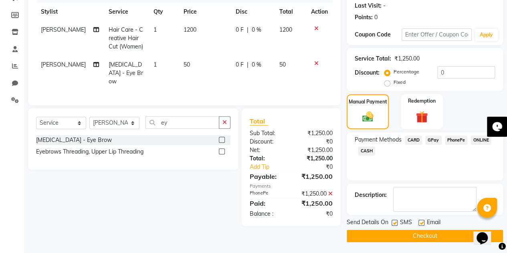 This screenshot has width=507, height=253. Describe the element at coordinates (481, 140) in the screenshot. I see `span: ONLINE` at that location.